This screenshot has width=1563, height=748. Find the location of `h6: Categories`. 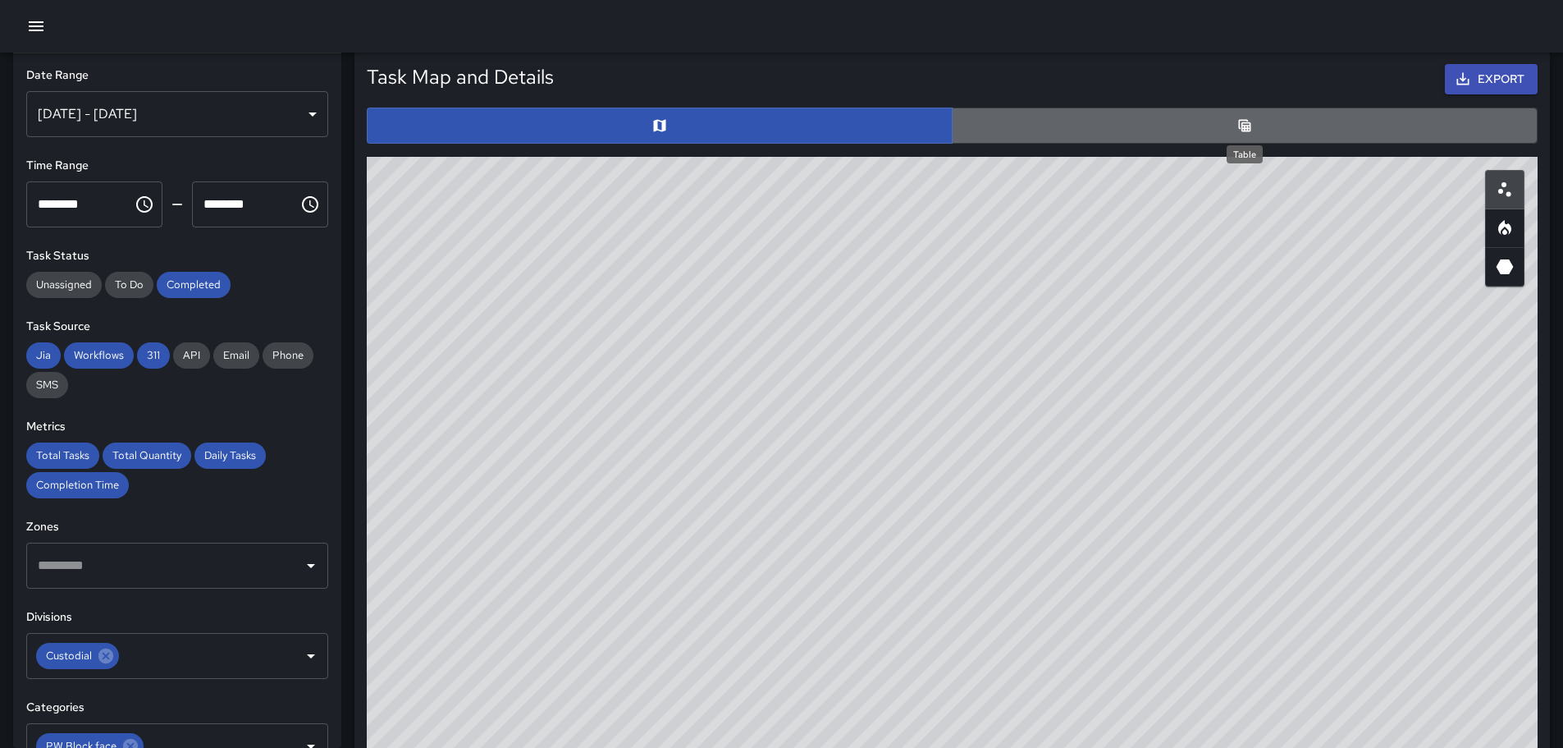

h6: Categories is located at coordinates (177, 707).